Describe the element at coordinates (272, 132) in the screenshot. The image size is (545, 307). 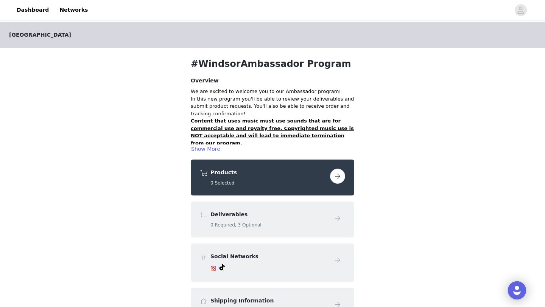
I see `strong: Content that uses music must use sounds that are for commercial use and royalty free. Copyrighted...` at that location.